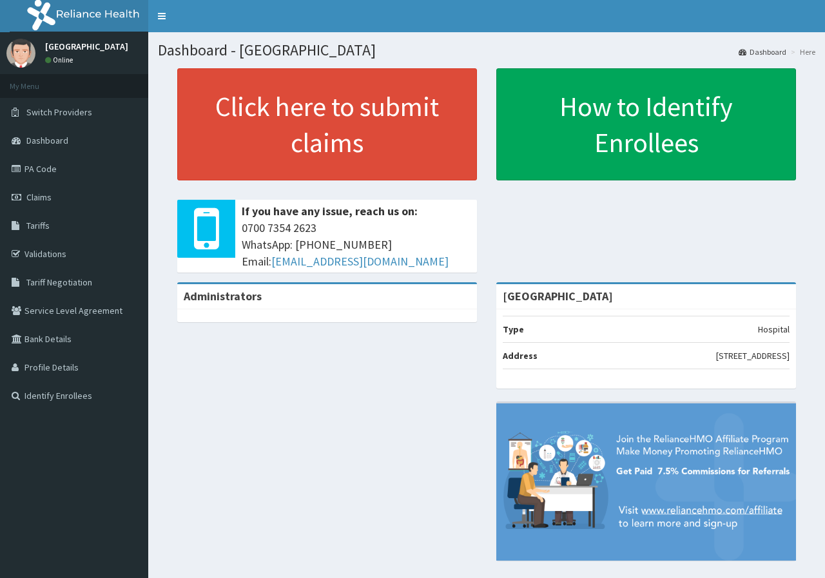  I want to click on a: Online, so click(61, 60).